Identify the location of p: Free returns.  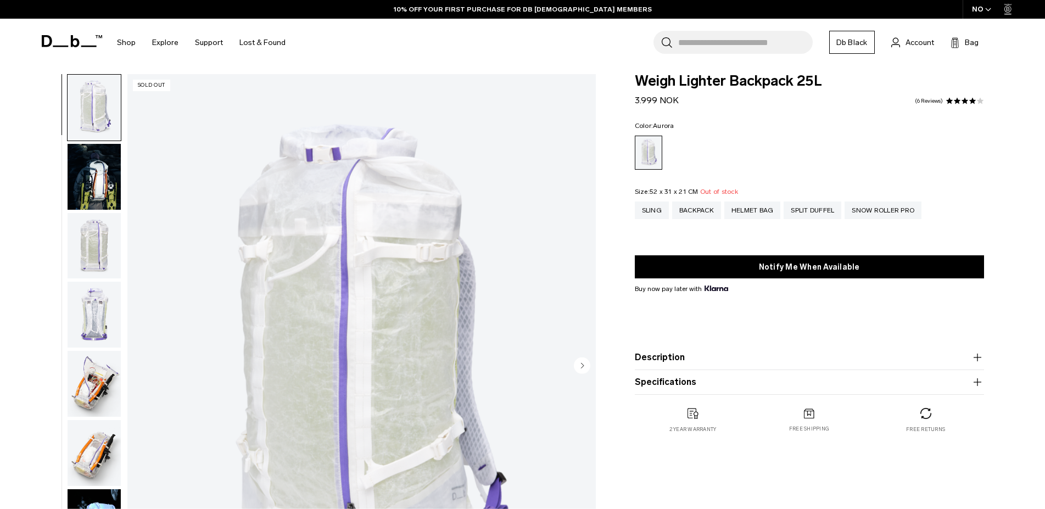
(925, 429).